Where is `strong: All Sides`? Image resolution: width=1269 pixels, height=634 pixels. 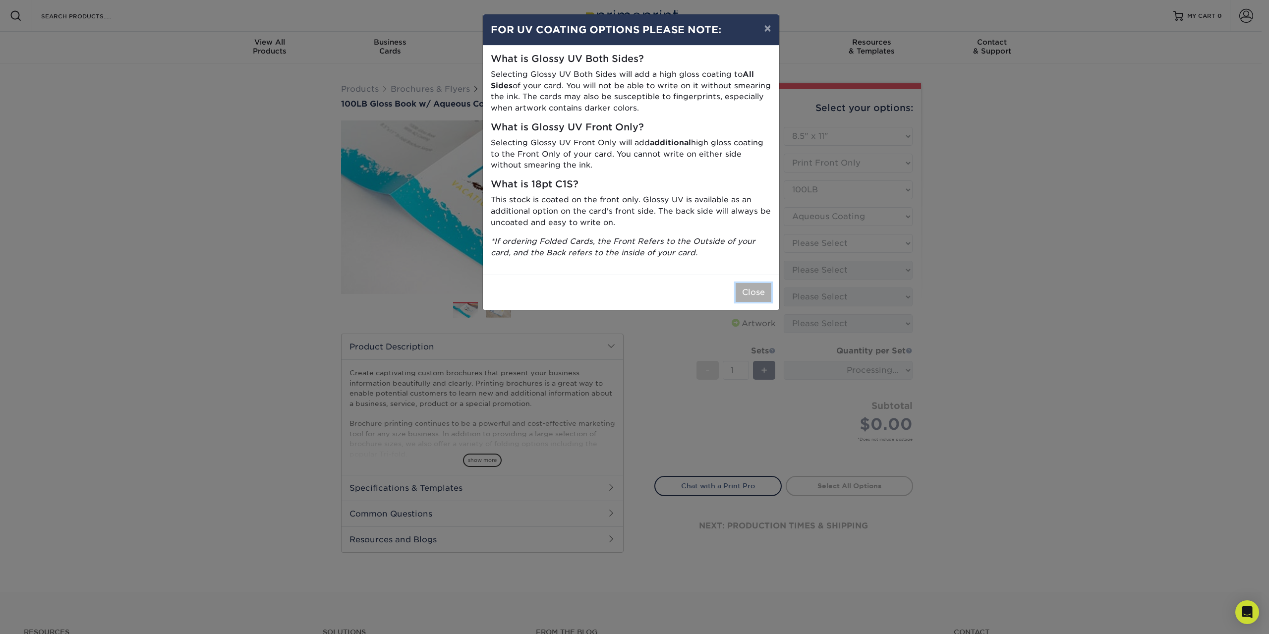
strong: All Sides is located at coordinates (622, 80).